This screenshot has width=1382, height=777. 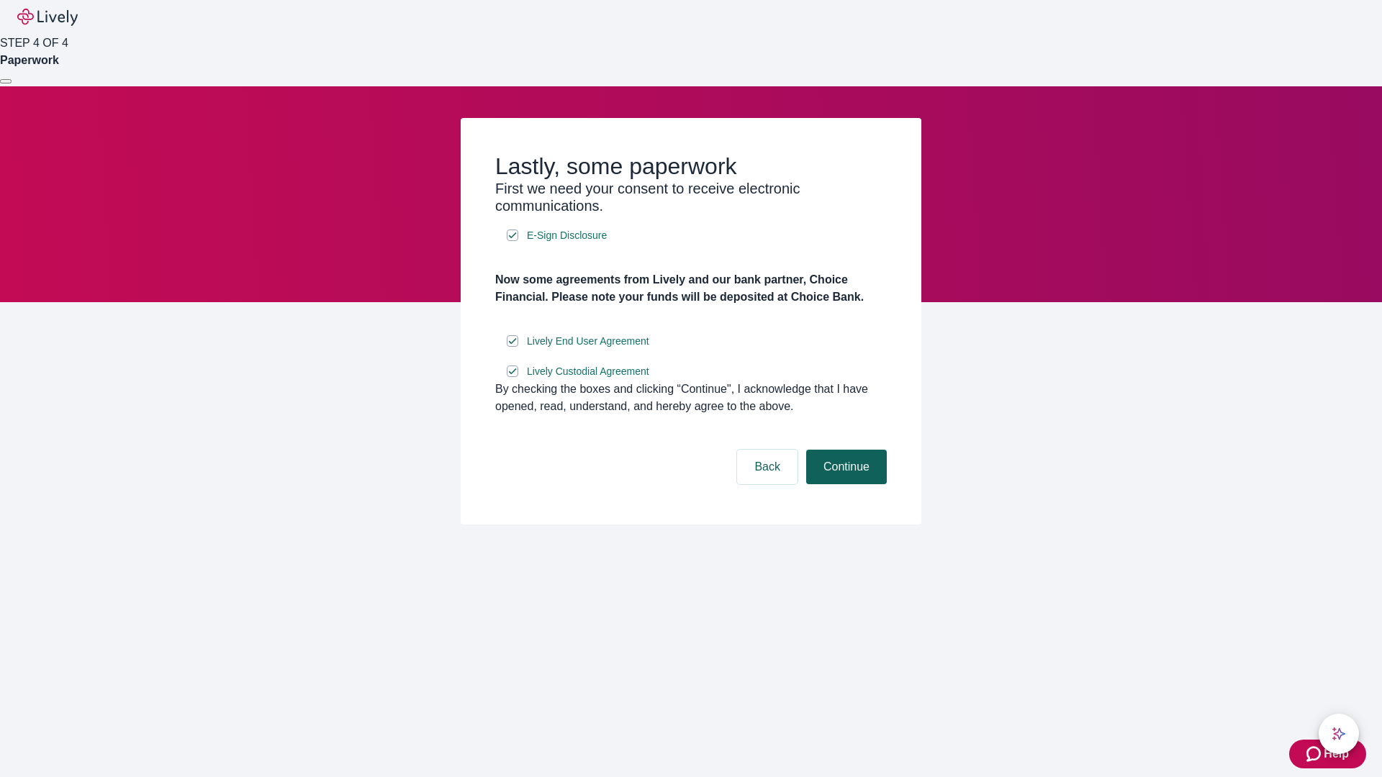 I want to click on span: Lively End User Agreement, so click(x=588, y=341).